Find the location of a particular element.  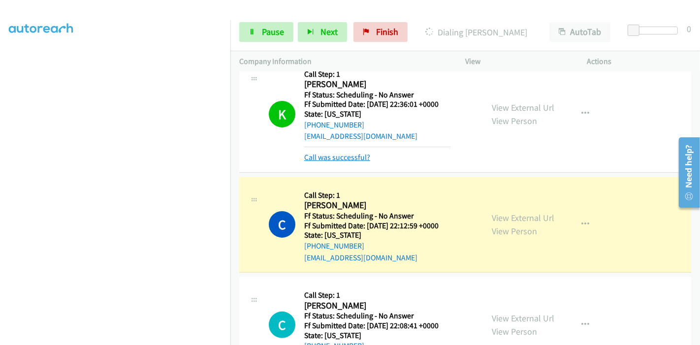

div: 0 is located at coordinates (688, 29).